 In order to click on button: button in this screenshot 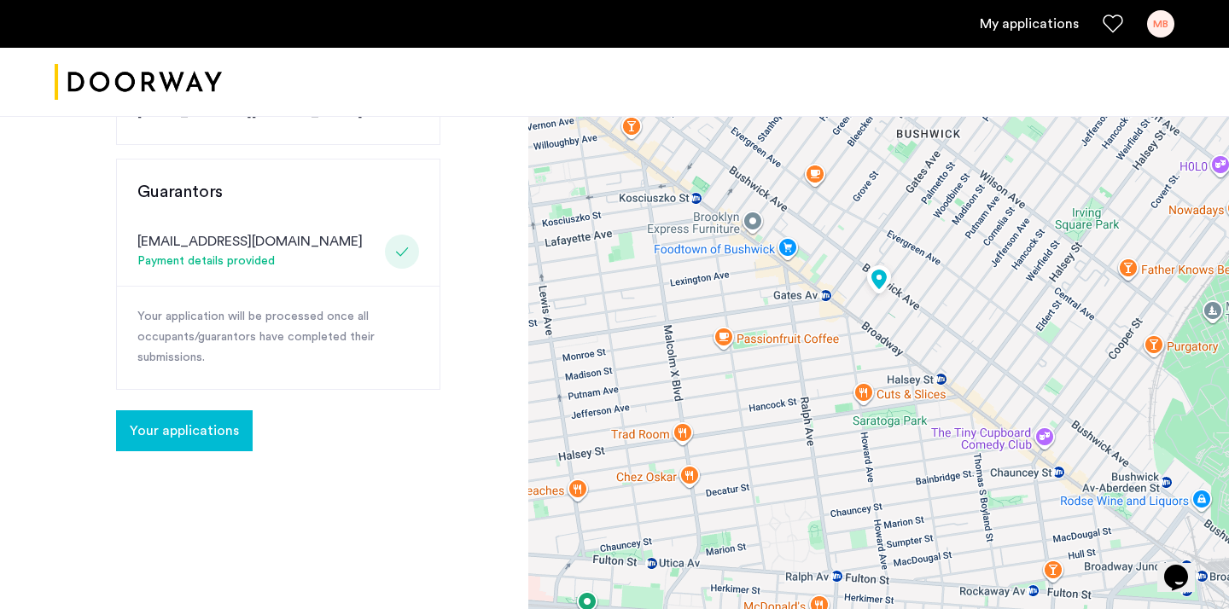, I will do `click(184, 431)`.